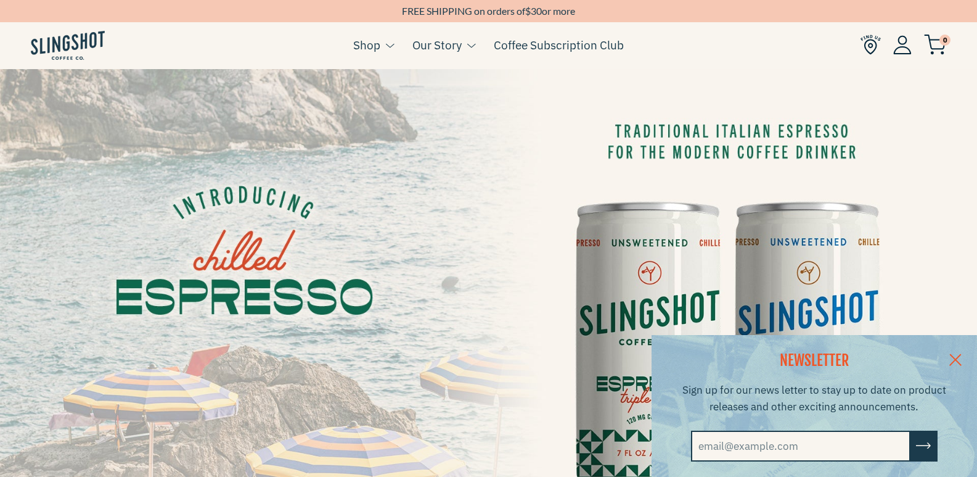 Image resolution: width=977 pixels, height=477 pixels. What do you see at coordinates (871, 44) in the screenshot?
I see `img: Find Us` at bounding box center [871, 44].